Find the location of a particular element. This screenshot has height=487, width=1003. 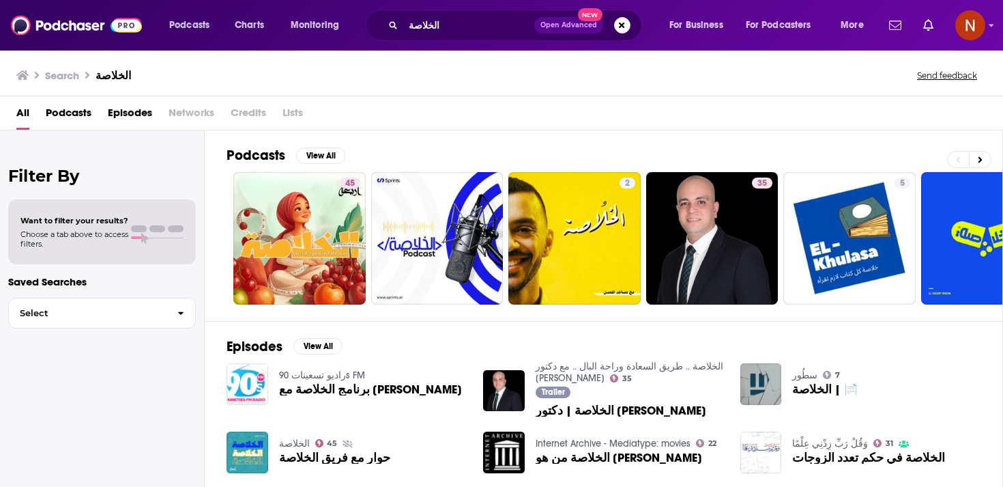

h3: الخلاصة is located at coordinates (113, 75).